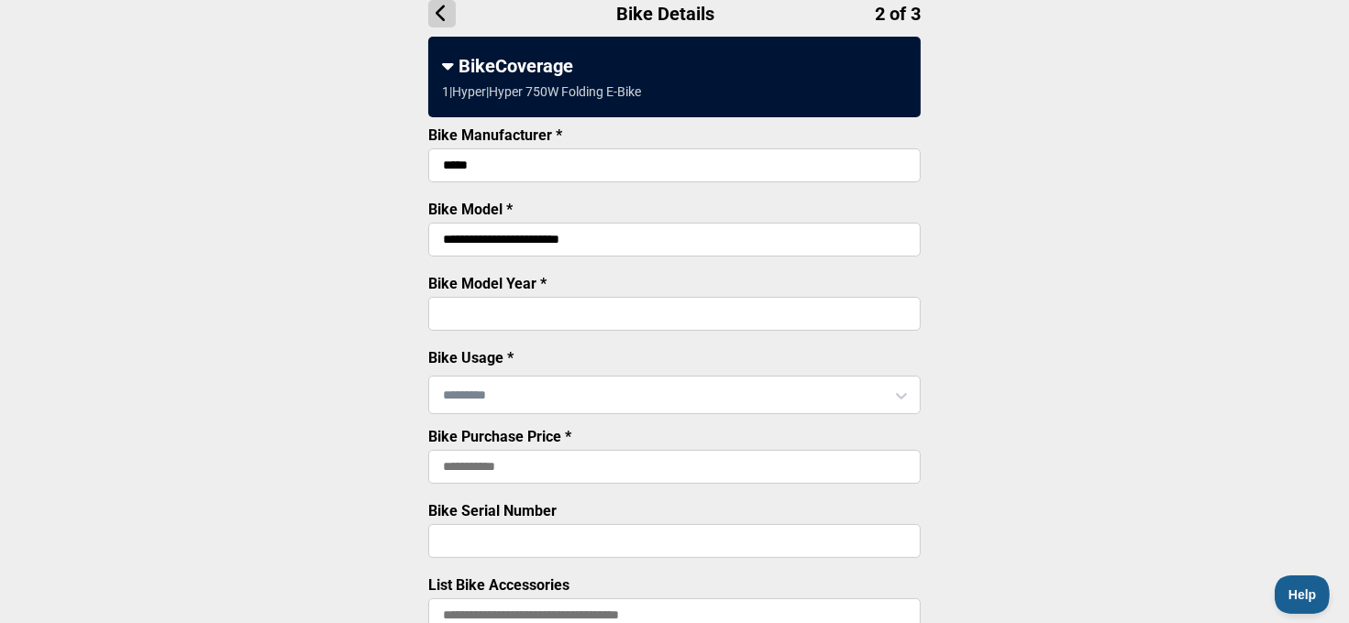 The image size is (1349, 623). I want to click on label: Bike Purchase Price *, so click(500, 436).